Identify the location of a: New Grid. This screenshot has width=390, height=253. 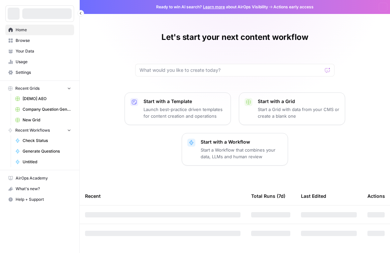
(43, 120).